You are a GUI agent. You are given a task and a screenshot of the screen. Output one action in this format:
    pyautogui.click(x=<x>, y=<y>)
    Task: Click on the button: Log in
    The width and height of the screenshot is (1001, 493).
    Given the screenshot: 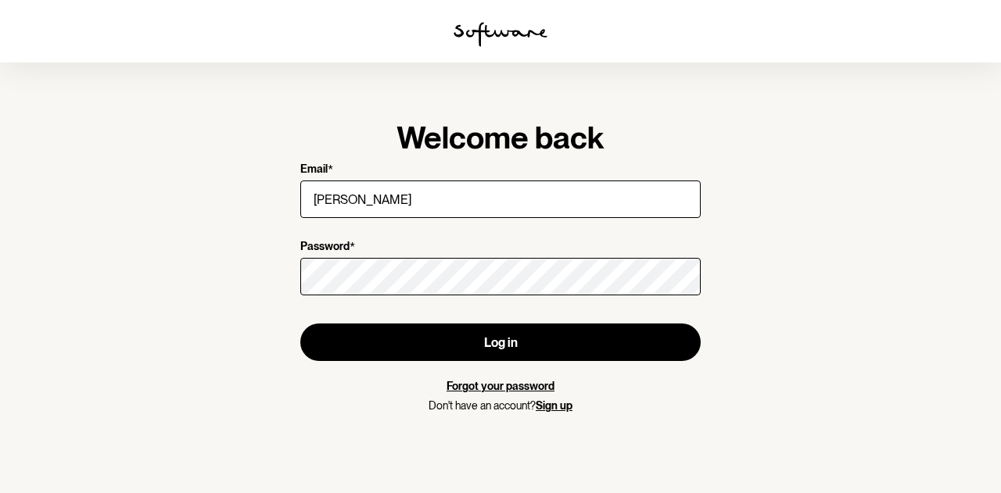 What is the action you would take?
    pyautogui.click(x=500, y=342)
    